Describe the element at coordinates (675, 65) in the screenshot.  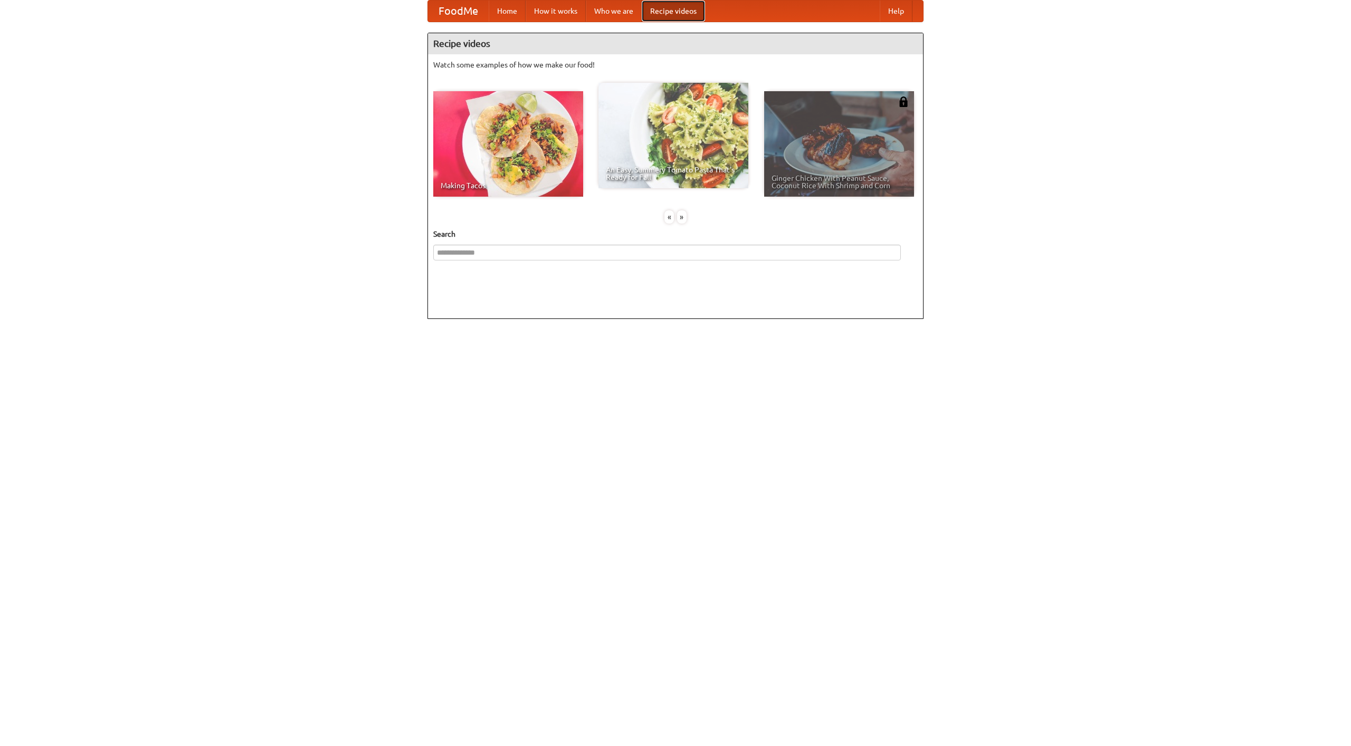
I see `p: Watch some examples of how we make our food!` at that location.